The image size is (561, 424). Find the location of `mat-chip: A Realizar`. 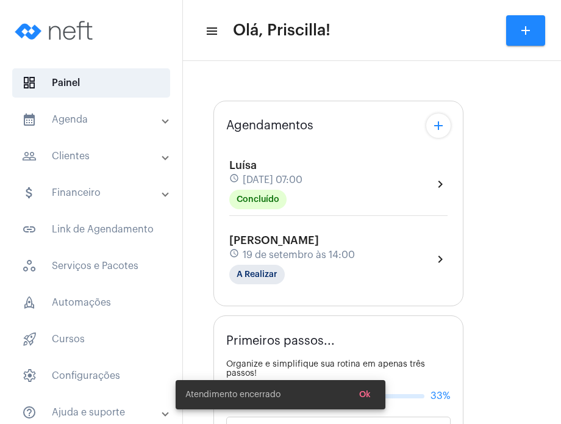

mat-chip: A Realizar is located at coordinates (257, 274).